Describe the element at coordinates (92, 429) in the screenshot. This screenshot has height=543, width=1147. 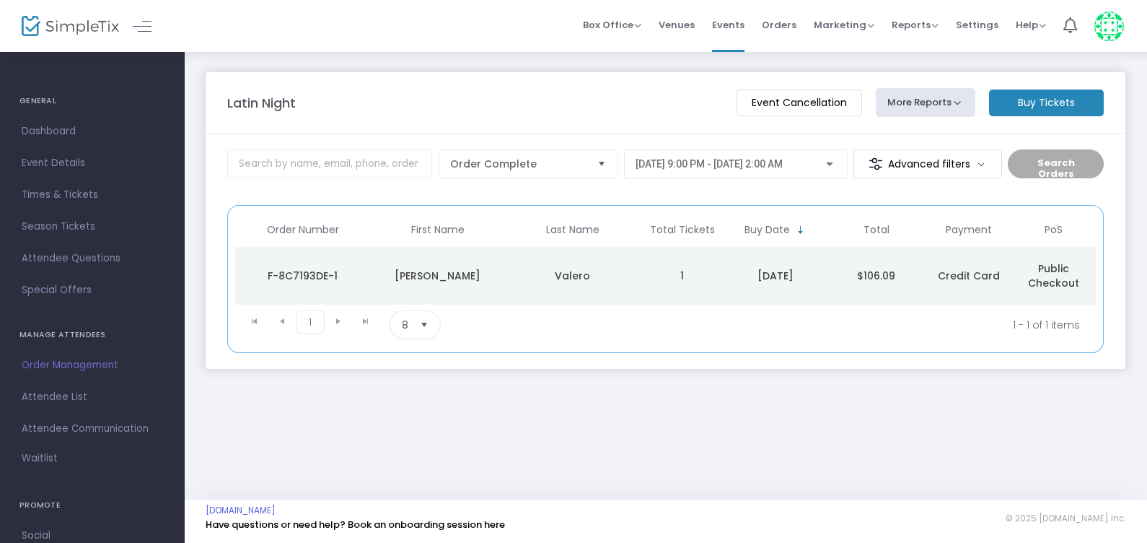
I see `span: Attendee Communication` at that location.